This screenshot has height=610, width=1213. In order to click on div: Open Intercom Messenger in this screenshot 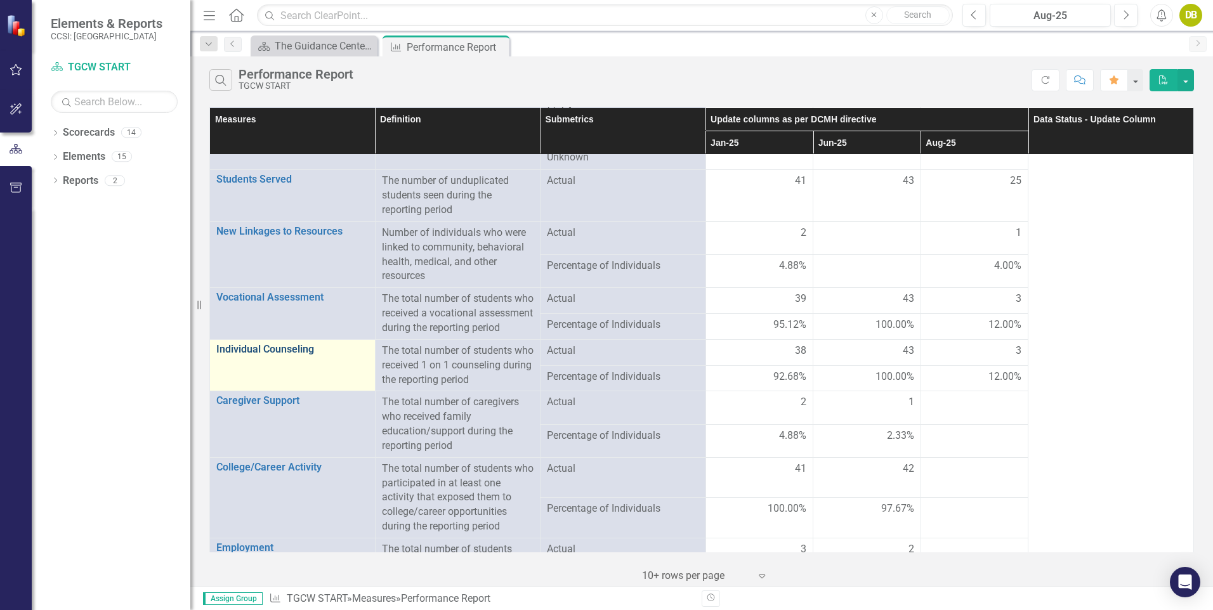, I will do `click(1185, 582)`.